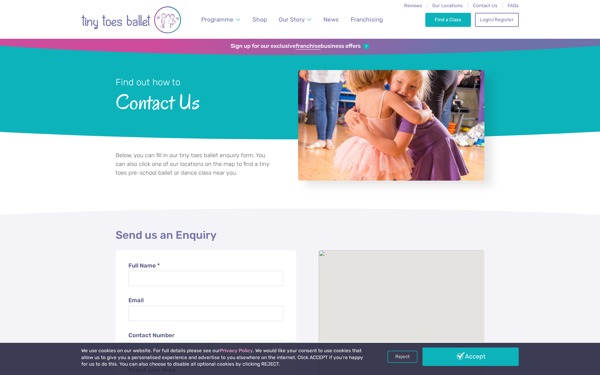  Describe the element at coordinates (217, 19) in the screenshot. I see `span: Programme` at that location.